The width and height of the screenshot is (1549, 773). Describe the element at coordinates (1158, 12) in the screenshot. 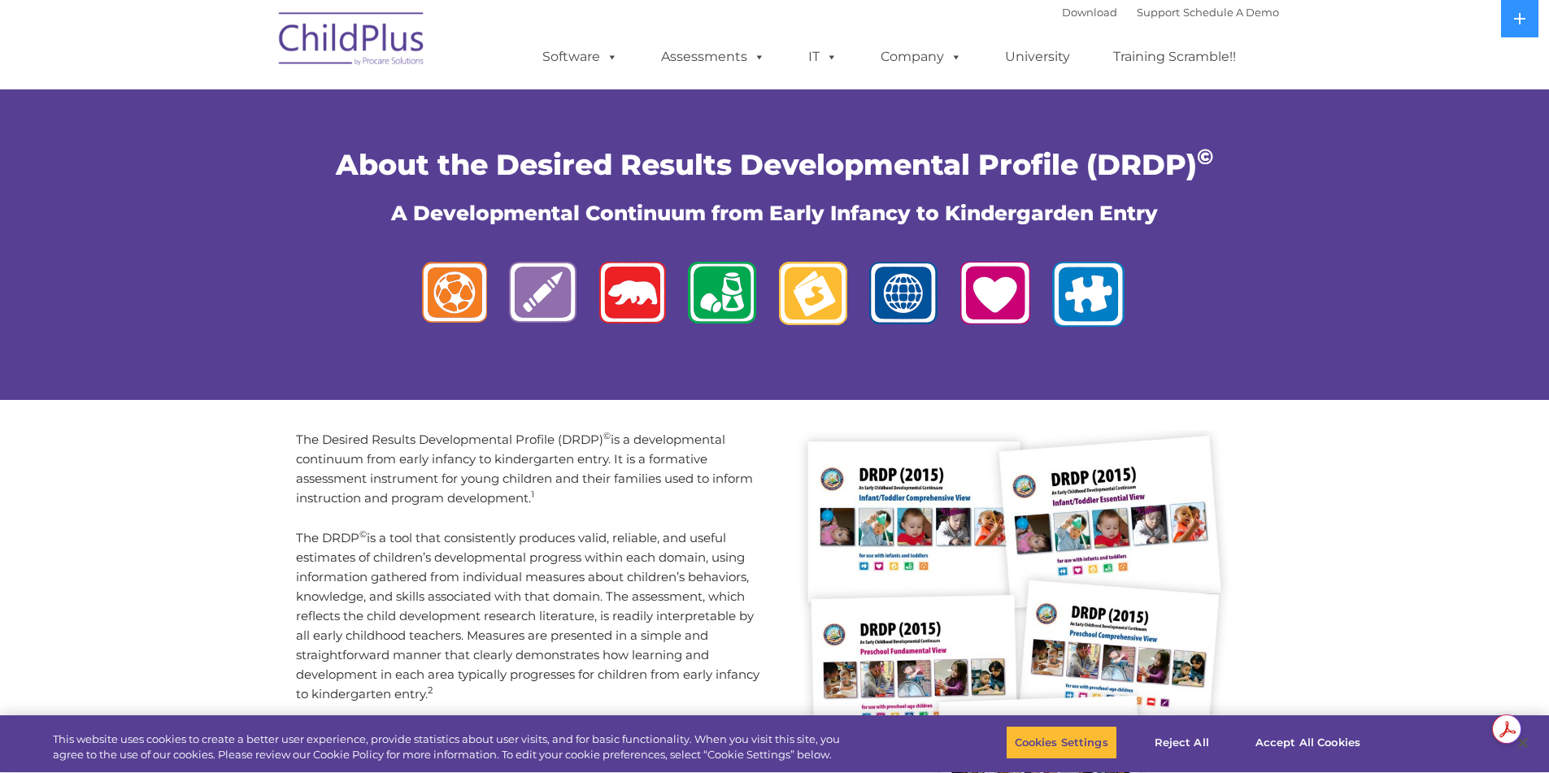

I see `a: Support` at that location.